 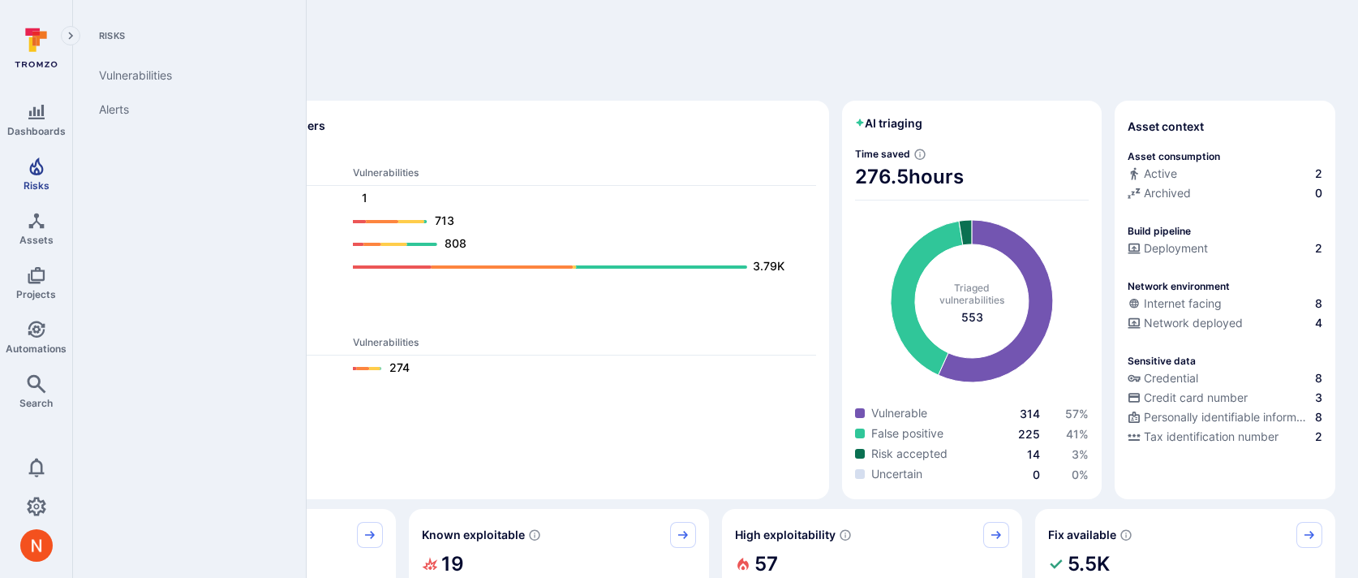 What do you see at coordinates (1212, 437) in the screenshot?
I see `span: Tax identification number` at bounding box center [1212, 437].